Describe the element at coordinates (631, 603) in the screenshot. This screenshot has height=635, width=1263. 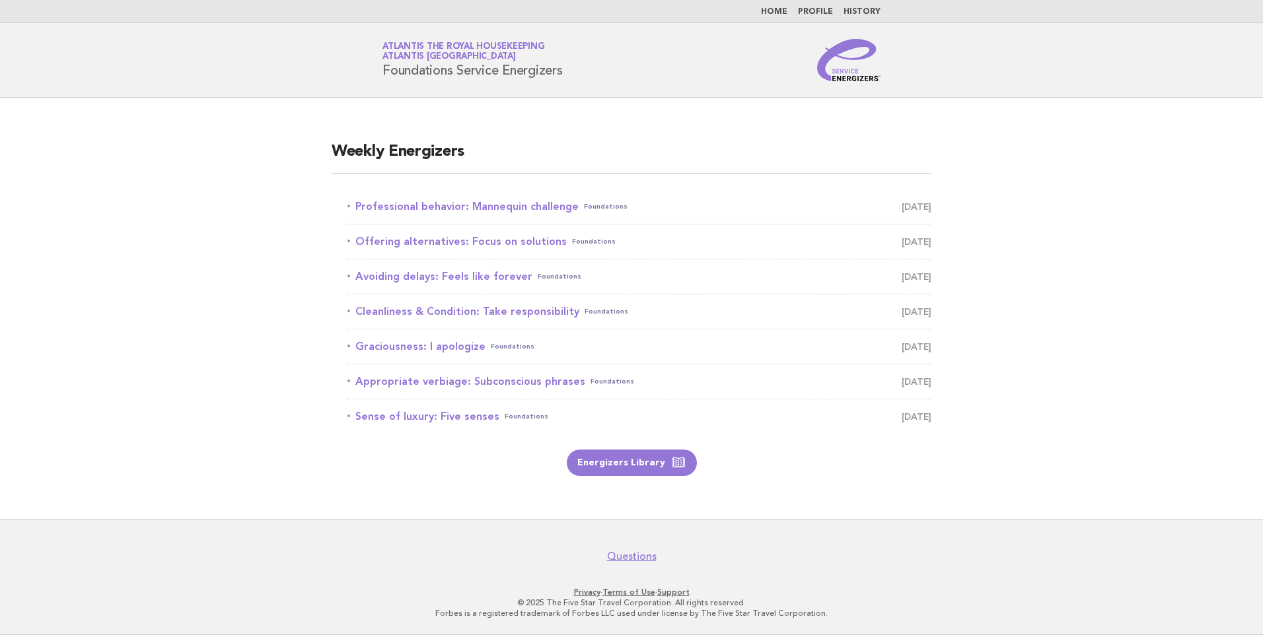
I see `p: © 2025 The Five Star Travel Corporation. All rights reserved.` at that location.